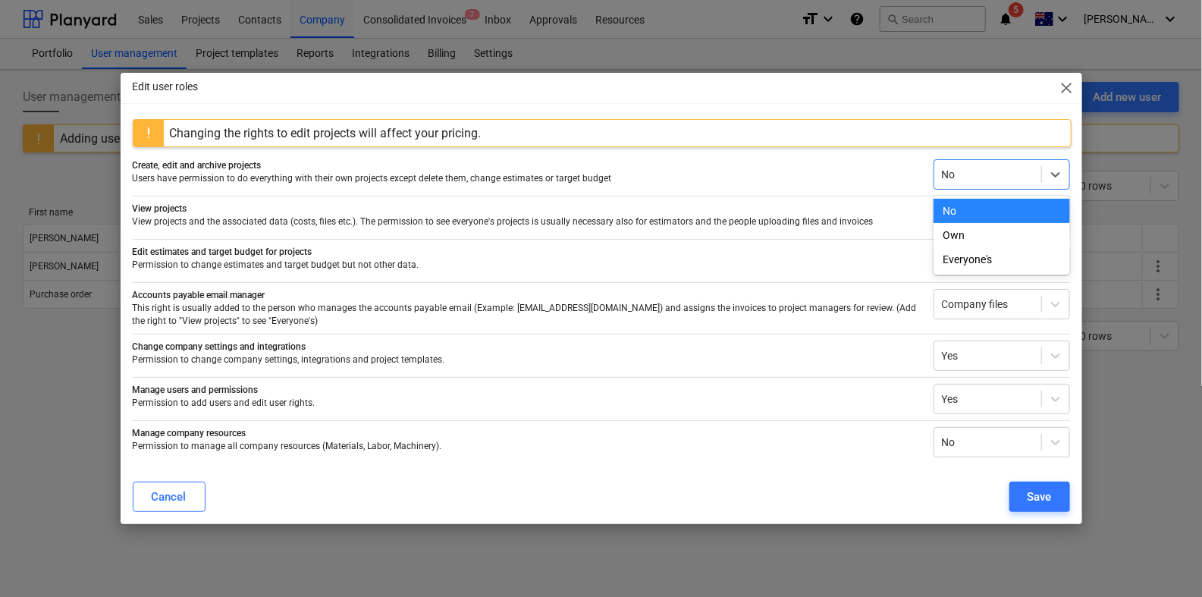  I want to click on p: Manage company resources, so click(527, 433).